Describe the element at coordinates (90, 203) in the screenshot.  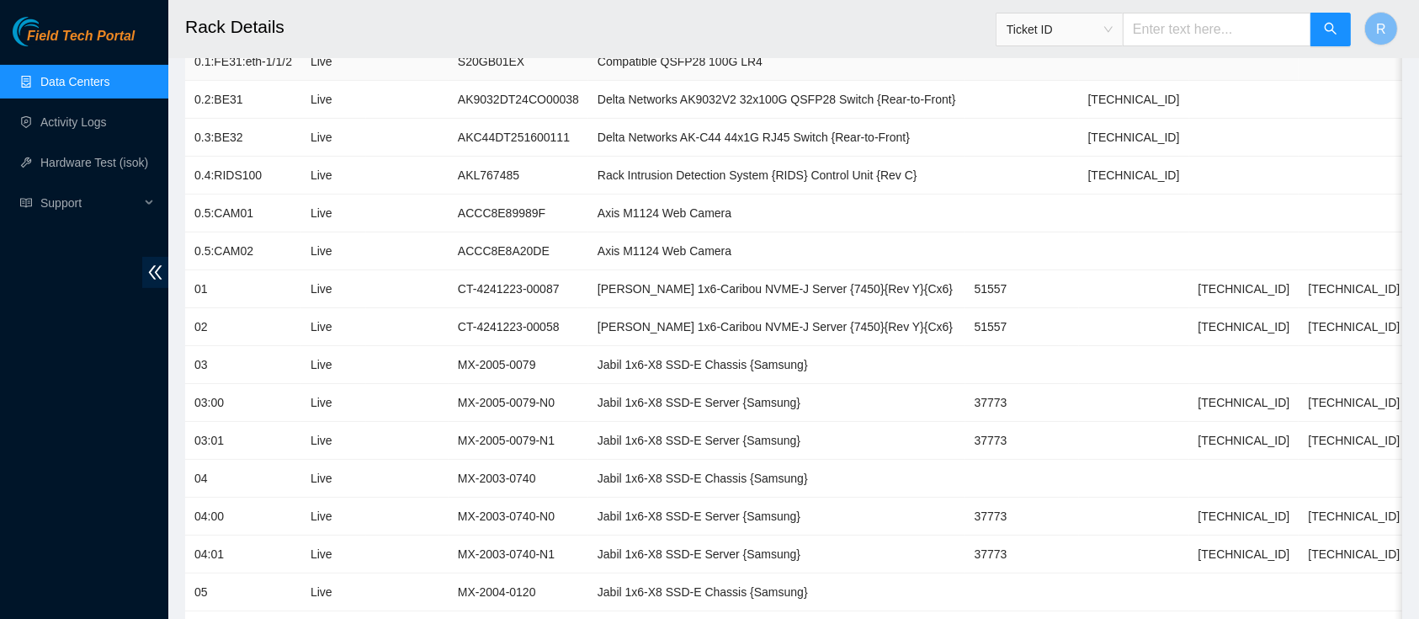
I see `span: Support` at that location.